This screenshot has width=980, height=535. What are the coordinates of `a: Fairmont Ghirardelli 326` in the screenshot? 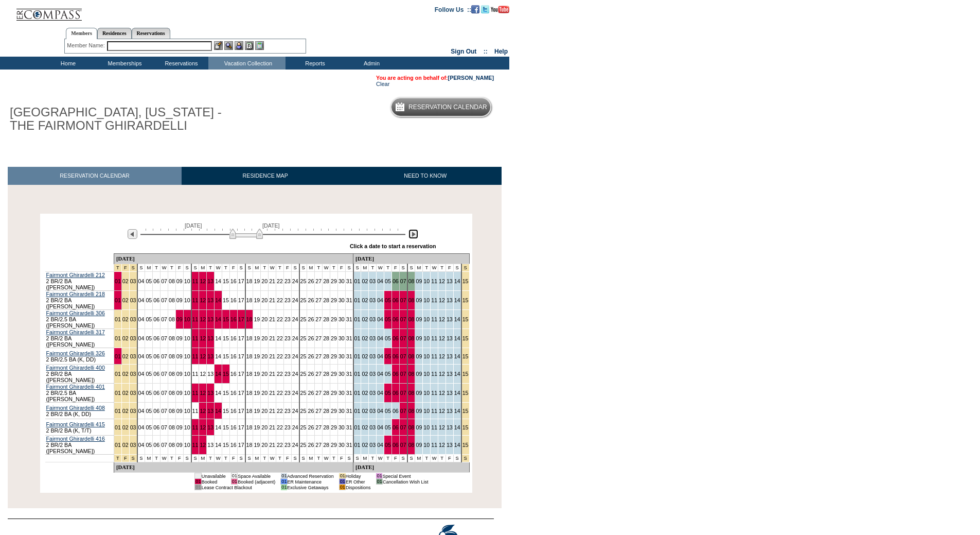 It's located at (76, 353).